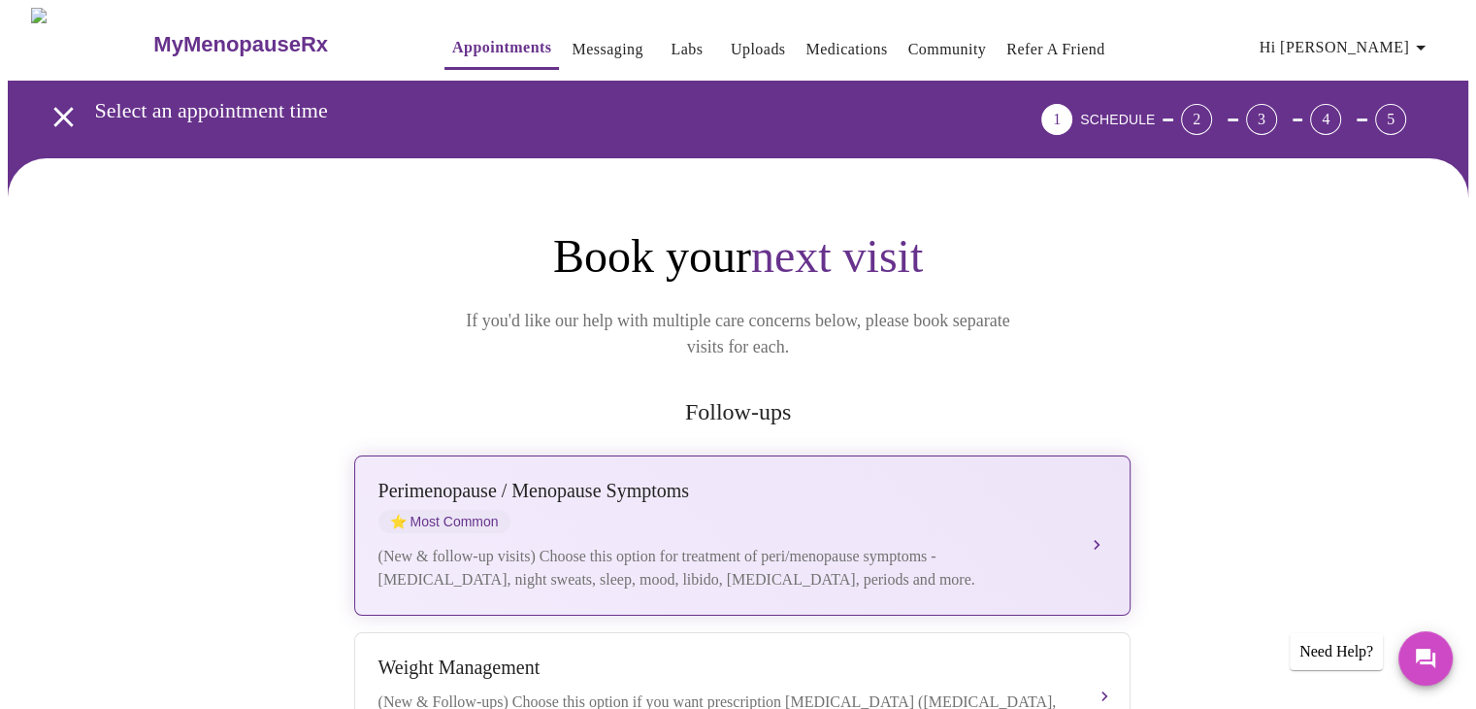  I want to click on a: Medications, so click(846, 50).